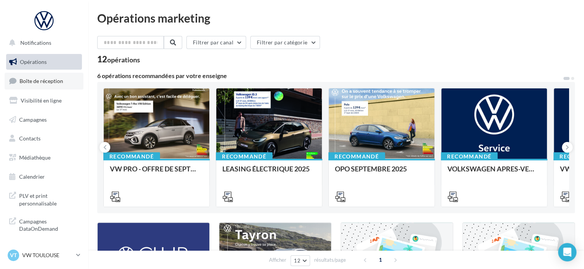 Image resolution: width=584 pixels, height=269 pixels. Describe the element at coordinates (44, 177) in the screenshot. I see `a: Calendrier` at that location.